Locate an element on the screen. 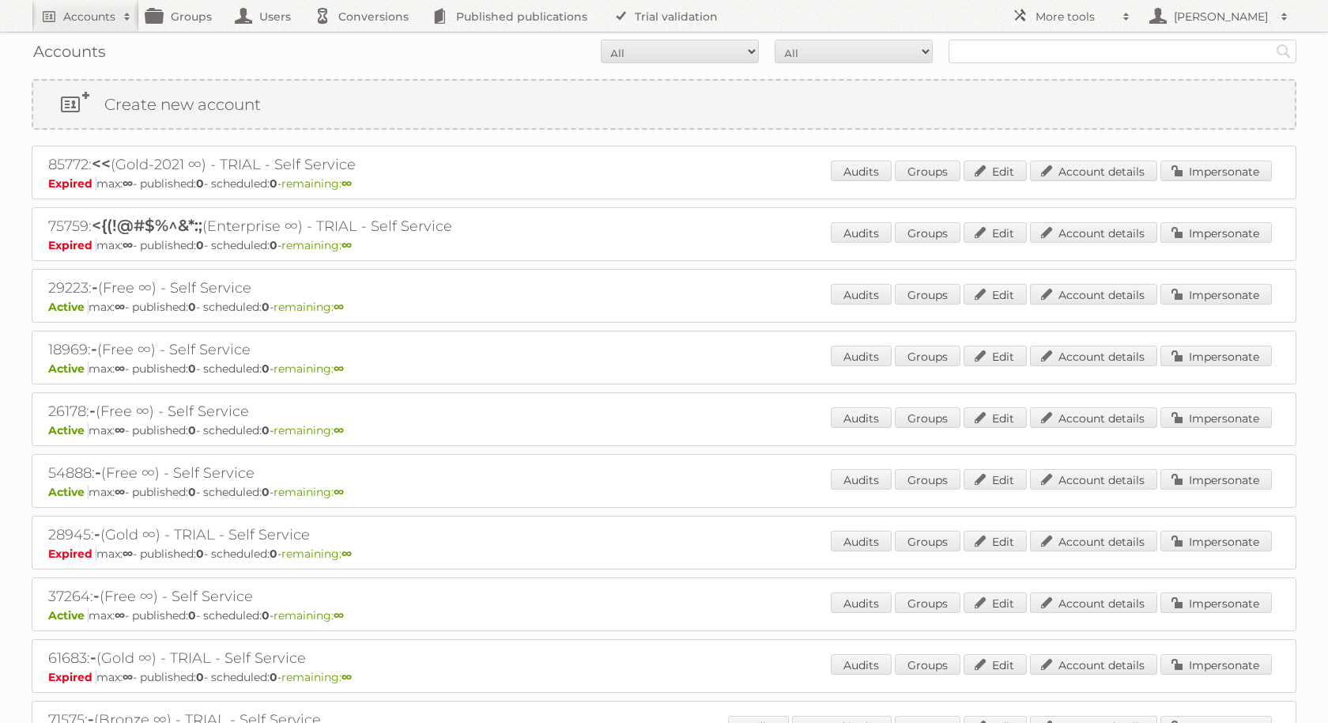 The height and width of the screenshot is (723, 1328). h2: 61683: (Gold ∞) - TRIAL - Self Service is located at coordinates (325, 658).